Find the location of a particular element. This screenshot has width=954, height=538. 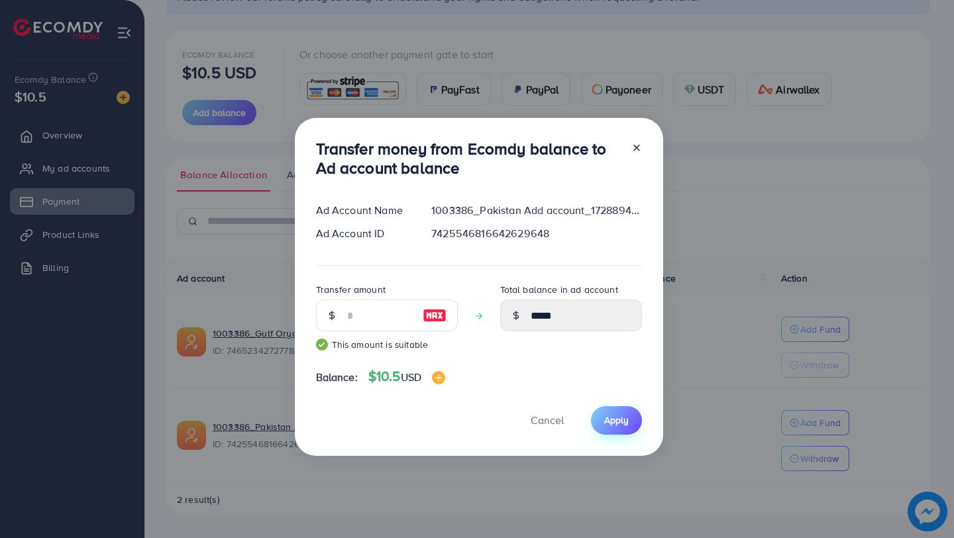

button: Apply is located at coordinates (616, 420).